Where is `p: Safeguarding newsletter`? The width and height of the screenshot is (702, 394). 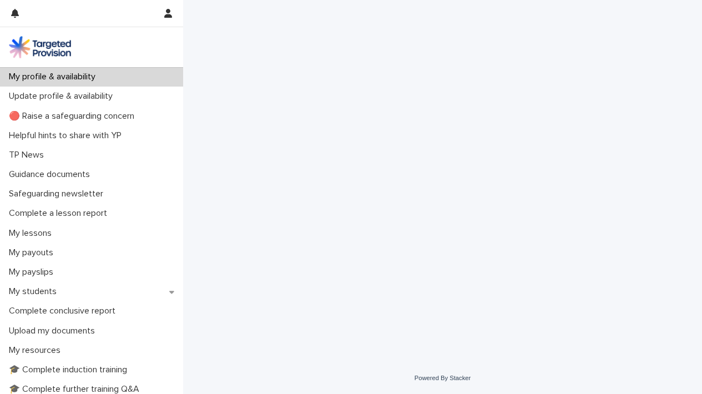
p: Safeguarding newsletter is located at coordinates (58, 194).